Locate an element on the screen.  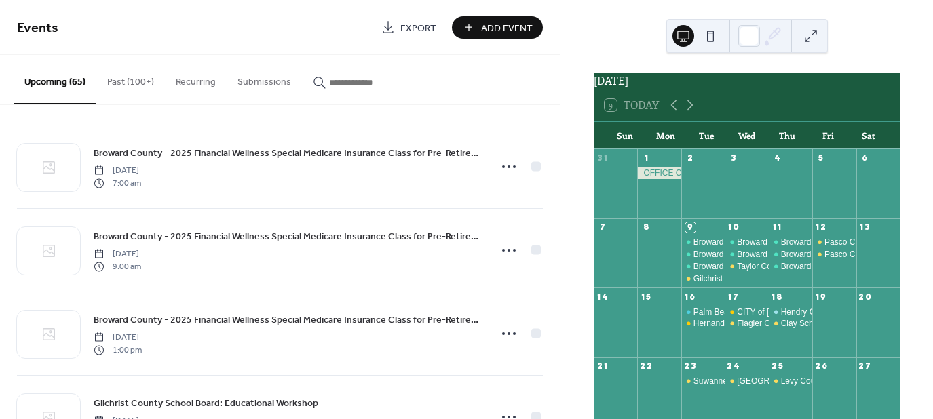
div: Mon is located at coordinates (665, 136).